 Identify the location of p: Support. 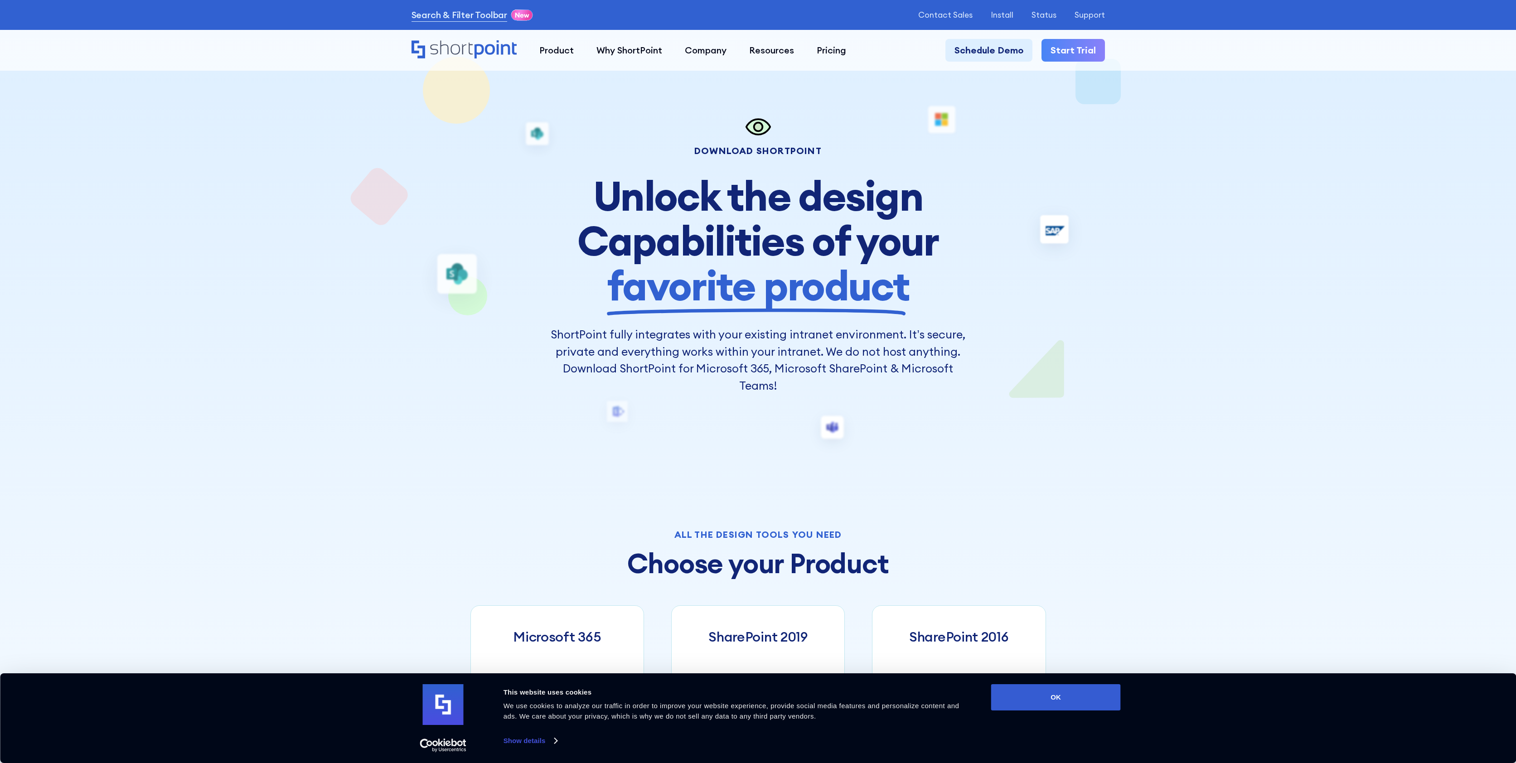
(1090, 15).